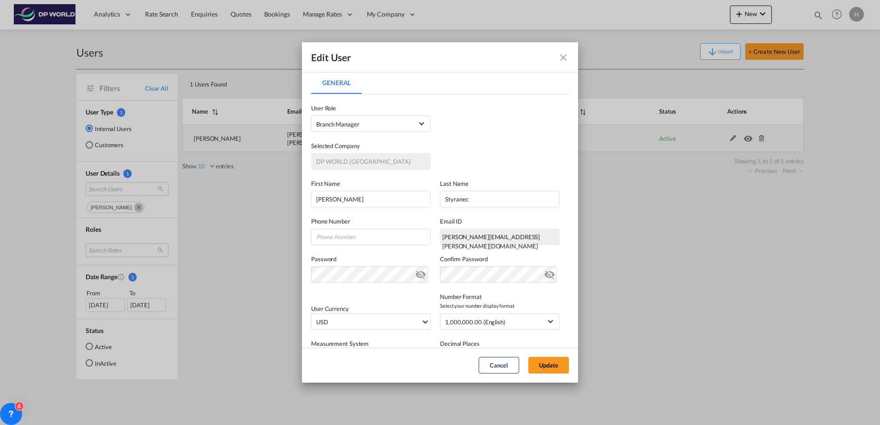 The width and height of the screenshot is (880, 425). I want to click on label: Measurement System, so click(371, 344).